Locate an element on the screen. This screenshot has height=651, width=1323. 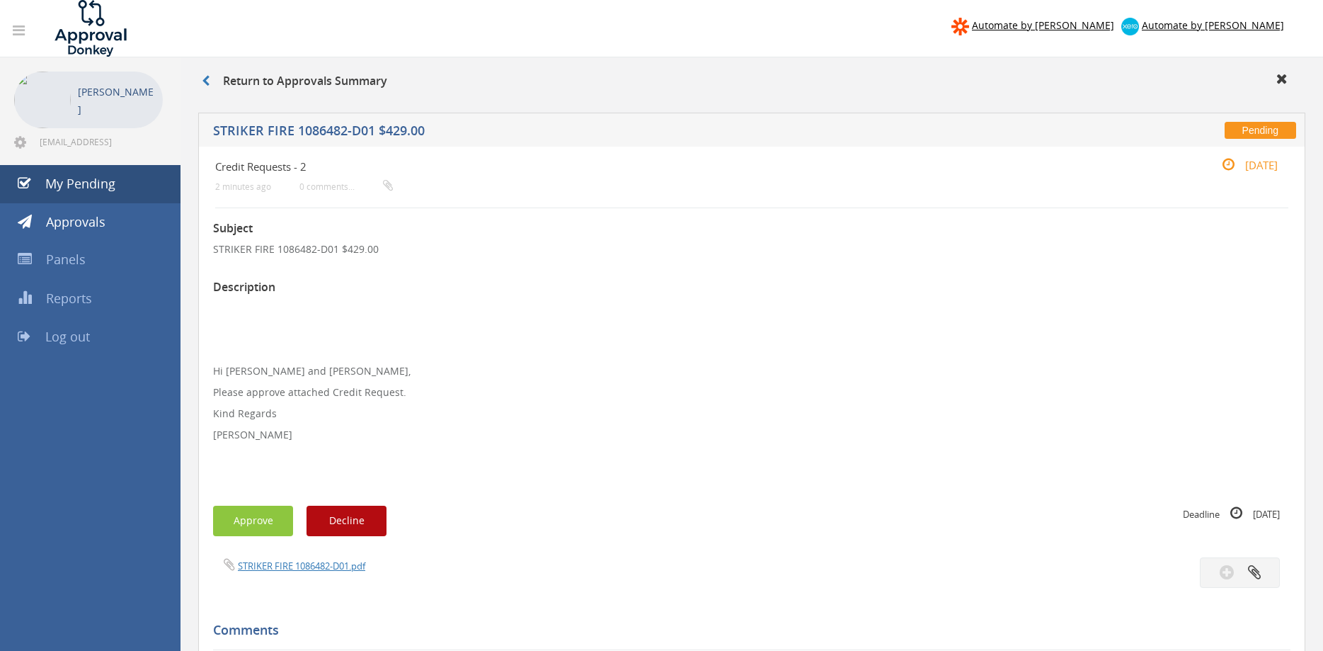
span: Approvals is located at coordinates (76, 222).